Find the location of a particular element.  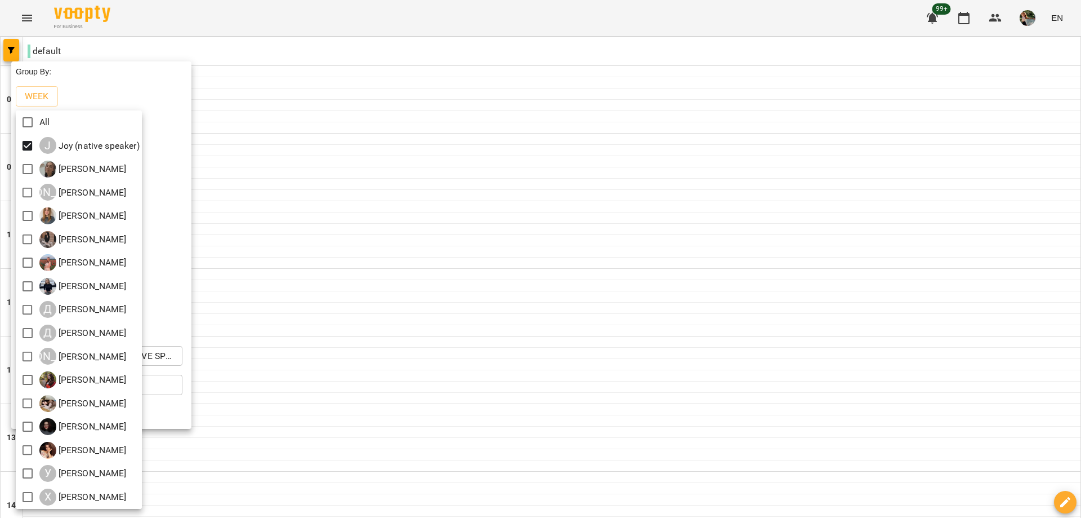

div: Анастасія Скорина is located at coordinates (83, 239).